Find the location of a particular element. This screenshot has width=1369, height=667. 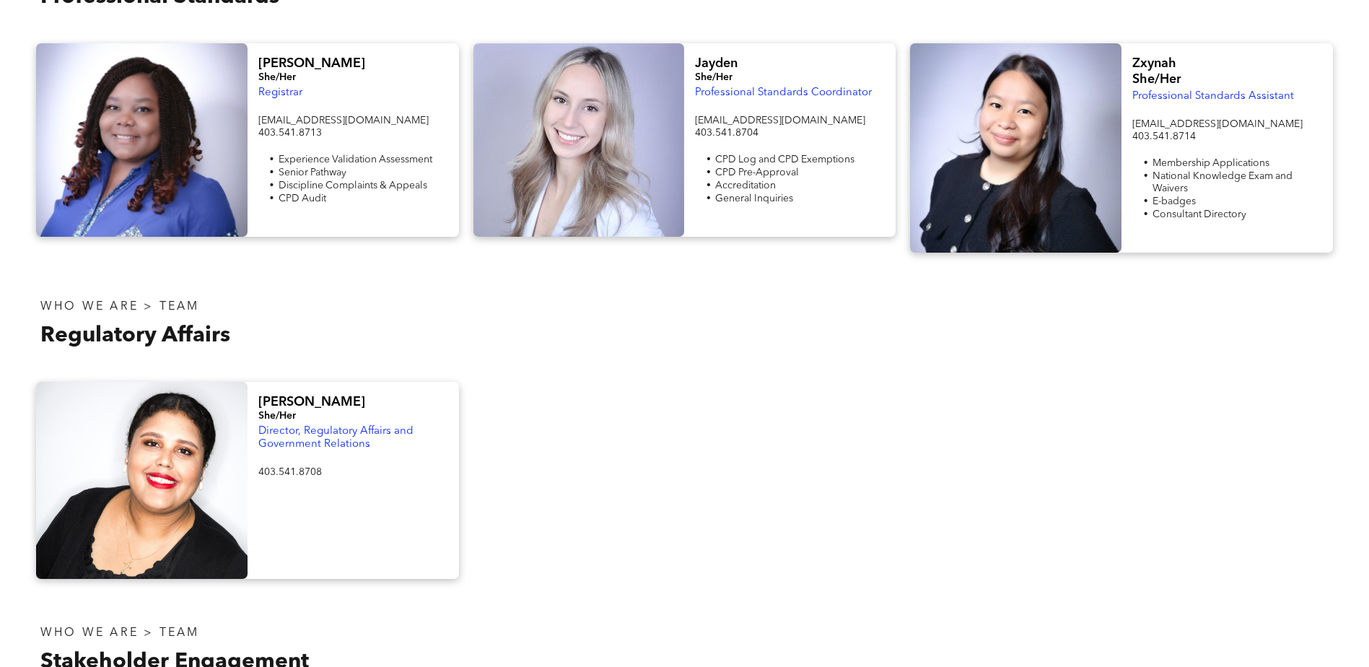

span: CPD Audit is located at coordinates (302, 199).